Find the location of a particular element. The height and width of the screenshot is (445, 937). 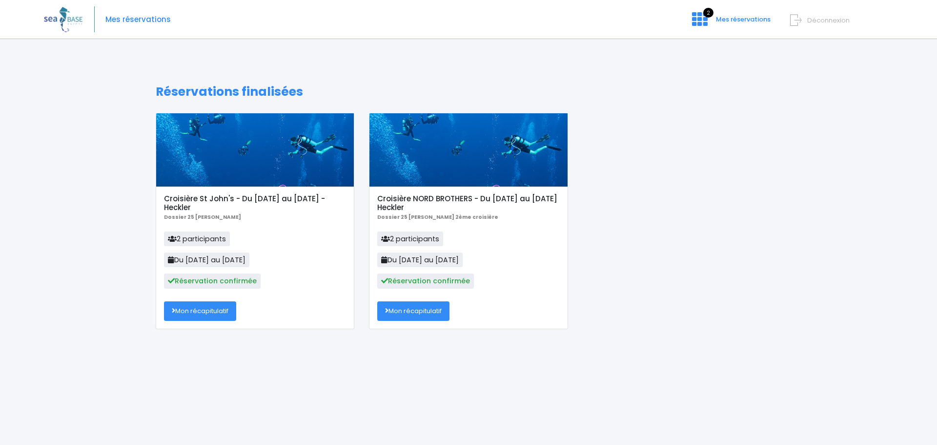

a: 2 Mes réservations is located at coordinates (730, 22).